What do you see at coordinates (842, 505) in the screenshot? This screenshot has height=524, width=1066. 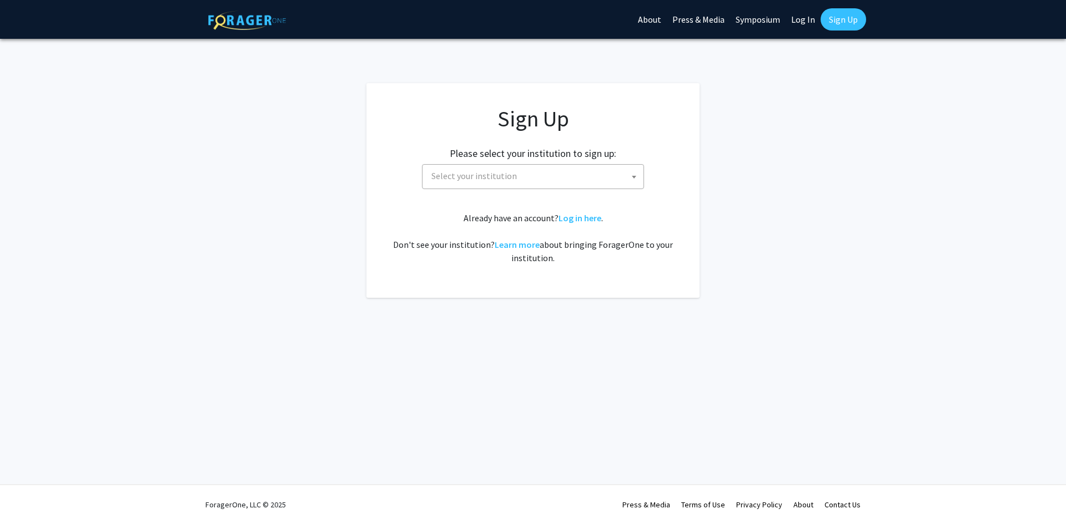 I see `a: Contact Us` at bounding box center [842, 505].